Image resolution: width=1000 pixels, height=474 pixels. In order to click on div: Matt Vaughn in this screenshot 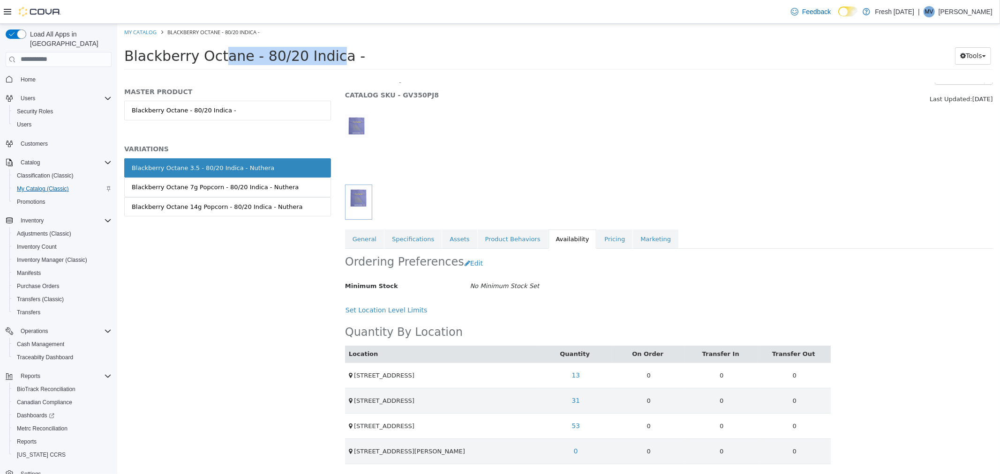, I will do `click(929, 12)`.